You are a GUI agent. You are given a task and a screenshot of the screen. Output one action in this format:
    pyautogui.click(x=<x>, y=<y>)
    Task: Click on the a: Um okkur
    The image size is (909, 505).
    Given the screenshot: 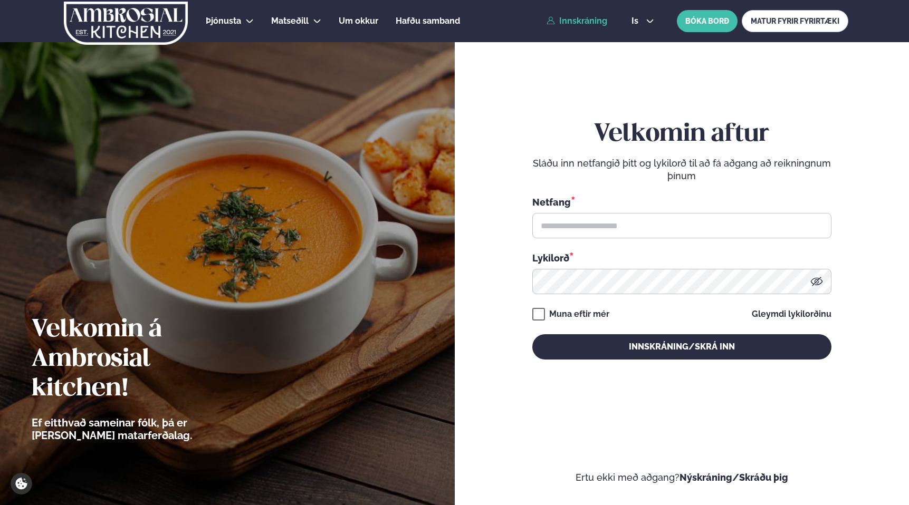 What is the action you would take?
    pyautogui.click(x=358, y=21)
    